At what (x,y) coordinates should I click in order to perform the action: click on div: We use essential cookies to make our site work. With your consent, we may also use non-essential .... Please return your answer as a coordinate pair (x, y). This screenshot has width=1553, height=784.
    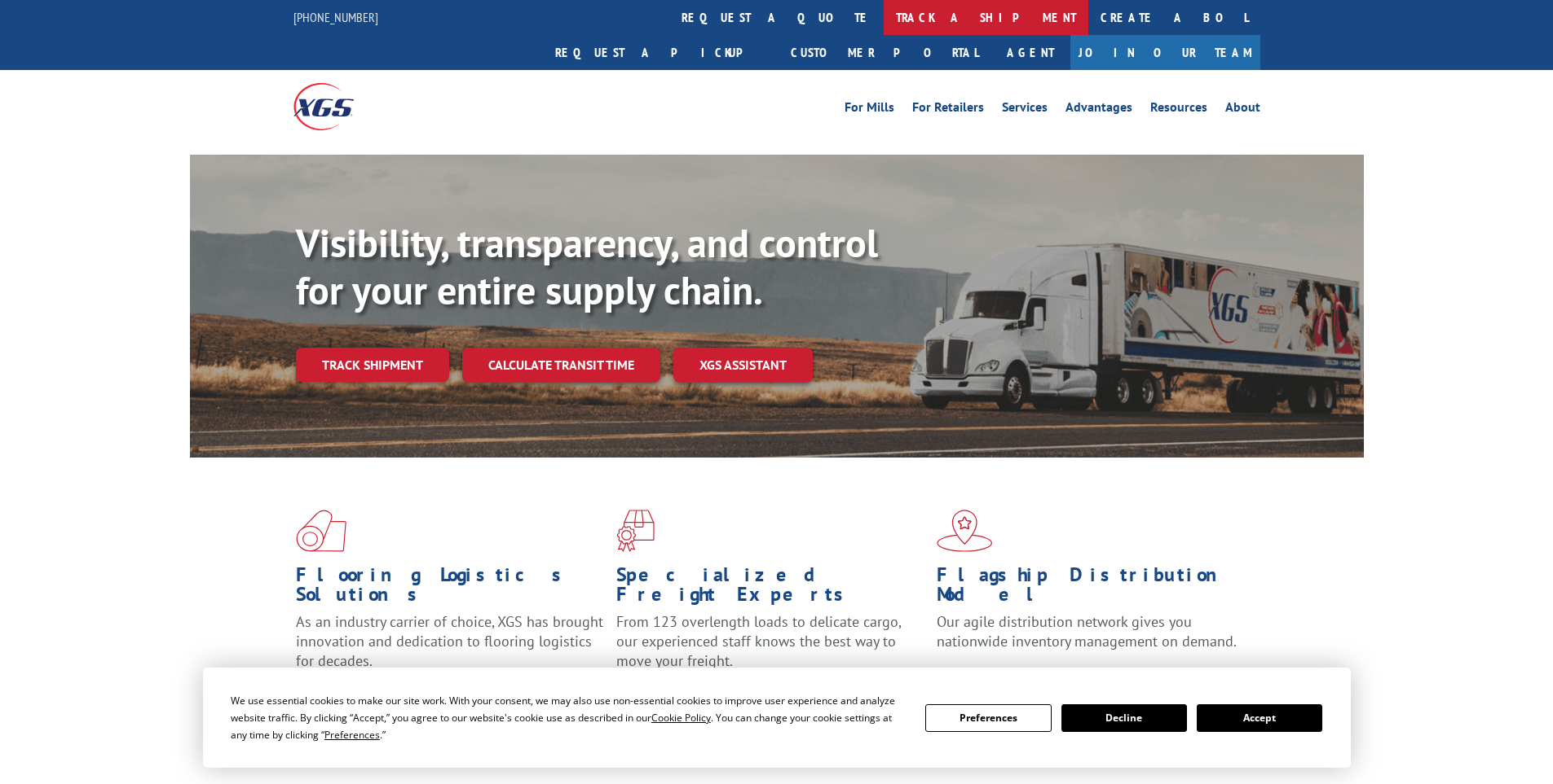
    Looking at the image, I should click on (568, 718).